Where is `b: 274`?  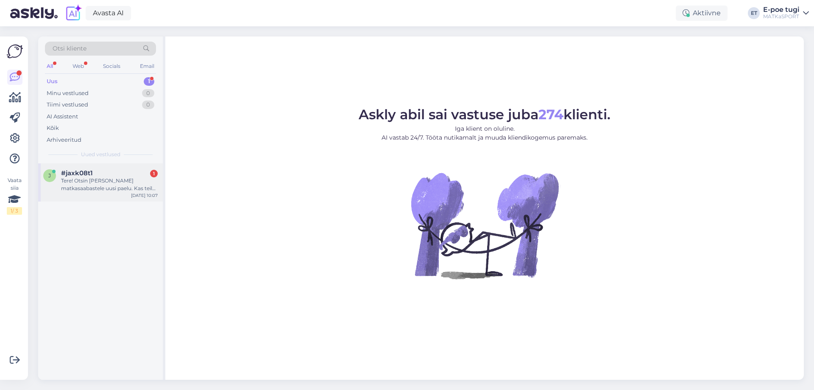
b: 274 is located at coordinates (551, 114).